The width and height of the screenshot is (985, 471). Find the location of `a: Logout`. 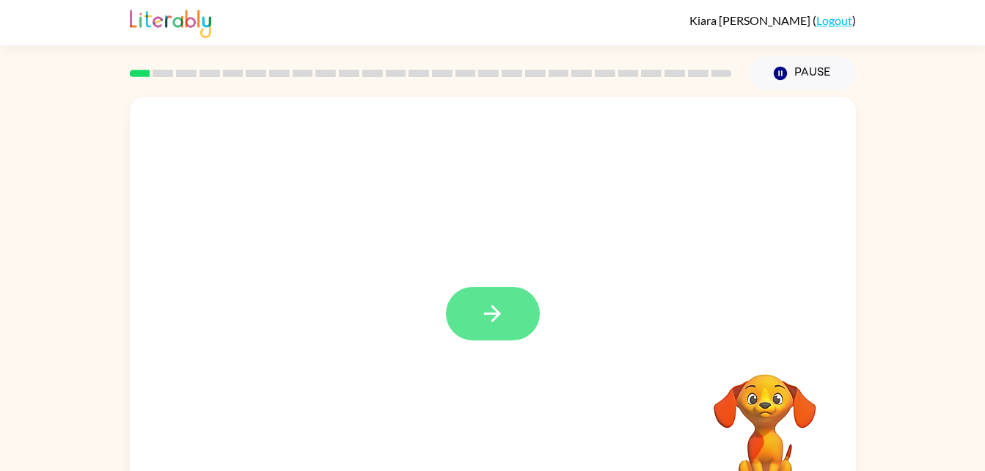

a: Logout is located at coordinates (834, 20).